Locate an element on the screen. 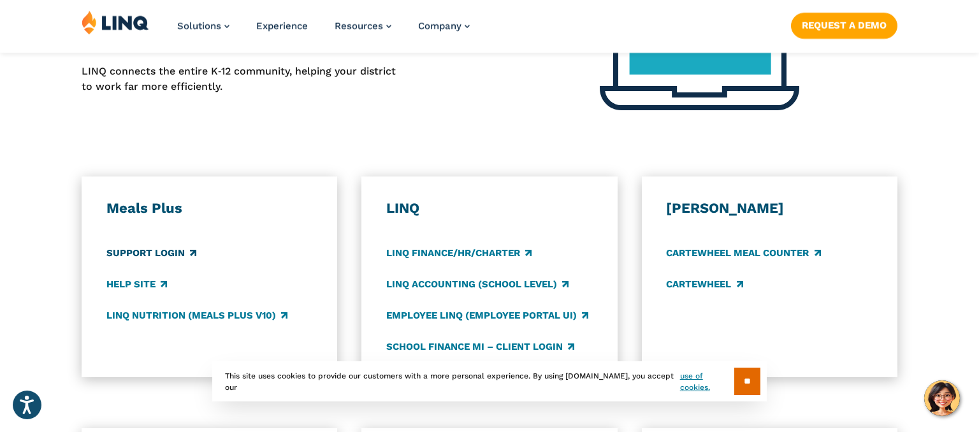  nav: Primary Navigation is located at coordinates (323, 31).